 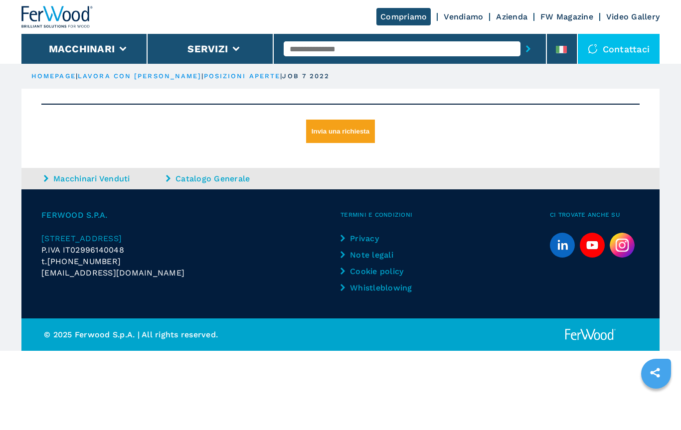 I want to click on div: t., so click(x=191, y=261).